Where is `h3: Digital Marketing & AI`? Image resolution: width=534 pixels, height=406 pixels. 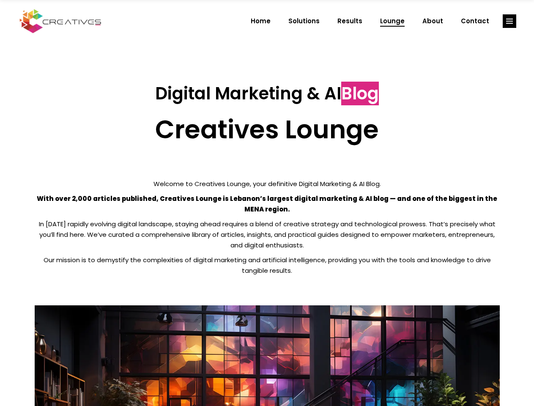
h3: Digital Marketing & AI is located at coordinates (267, 94).